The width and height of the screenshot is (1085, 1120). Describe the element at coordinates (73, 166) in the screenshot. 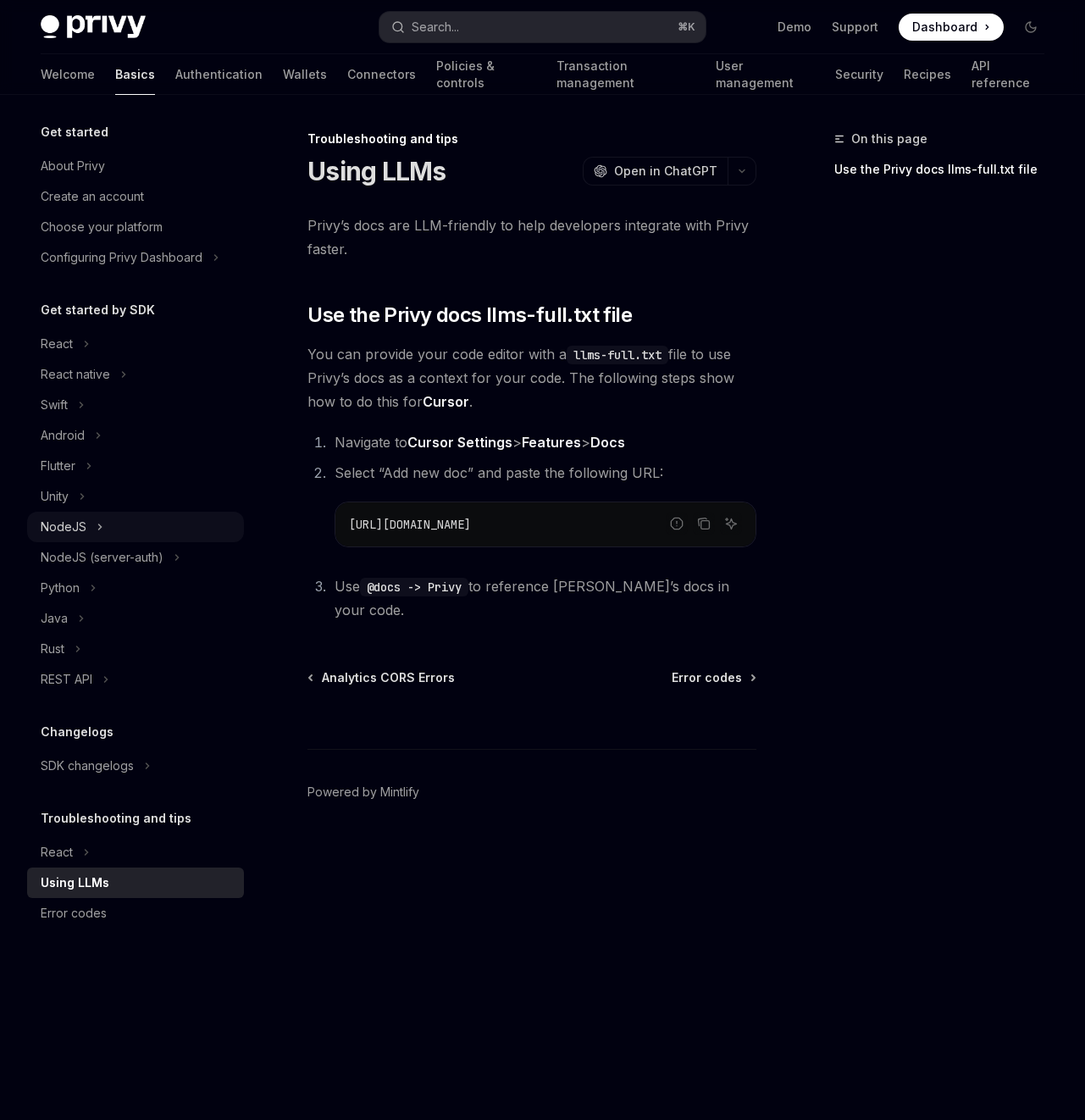

I see `div: About Privy` at that location.